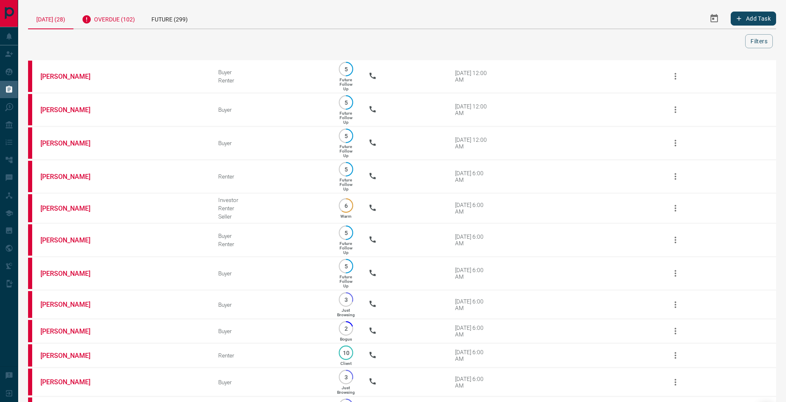 This screenshot has height=402, width=786. What do you see at coordinates (759, 41) in the screenshot?
I see `button: Filters` at bounding box center [759, 41].